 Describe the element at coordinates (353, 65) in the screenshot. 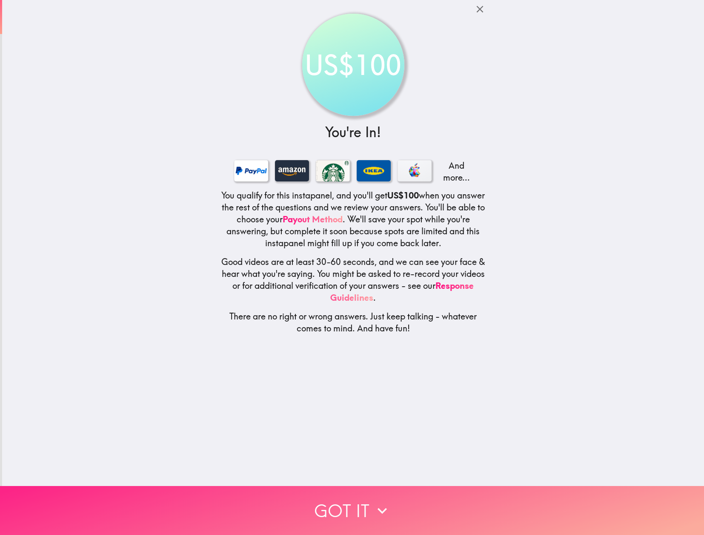

I see `div: US$100` at that location.